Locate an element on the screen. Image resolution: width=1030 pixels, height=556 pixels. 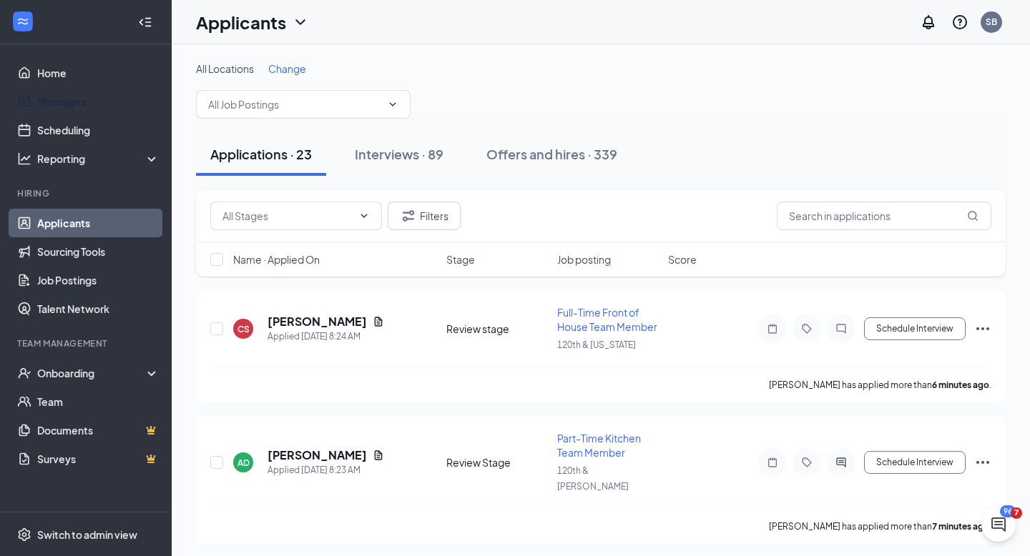
span: Part-Time Kitchen Team Member is located at coordinates (599, 446).